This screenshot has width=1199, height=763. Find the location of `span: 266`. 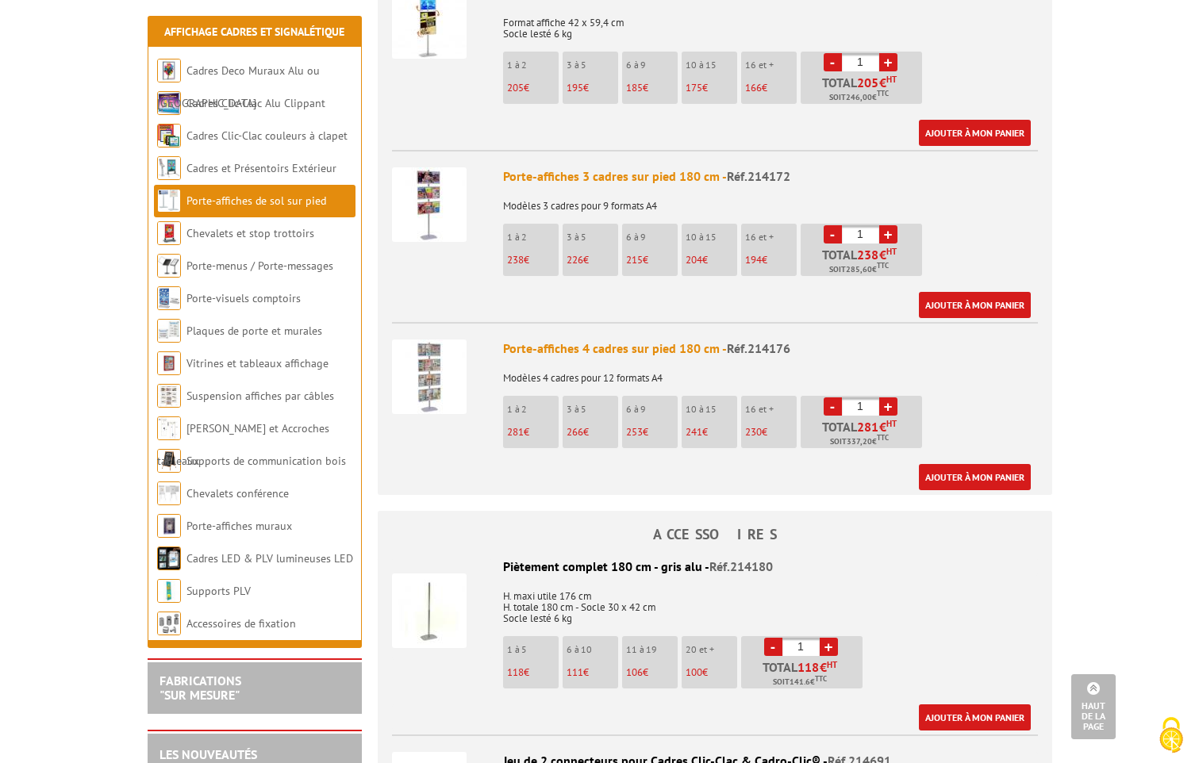

span: 266 is located at coordinates (575, 432).